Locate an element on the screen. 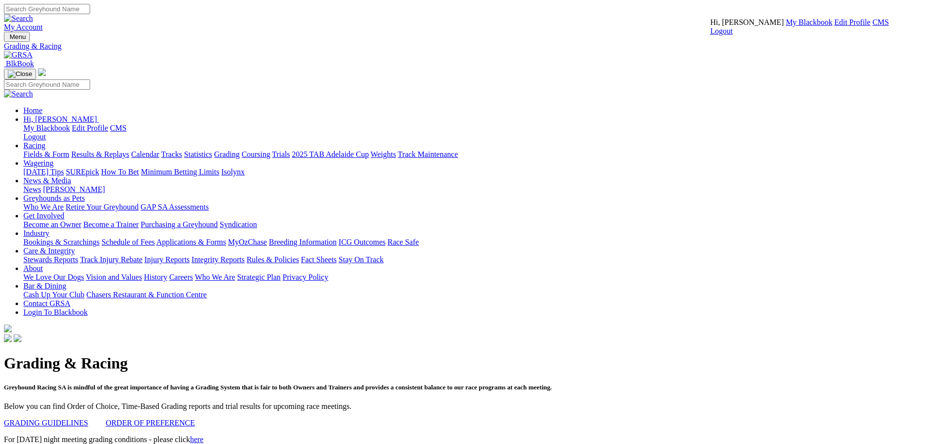 The width and height of the screenshot is (928, 444). a: Care & Integrity is located at coordinates (49, 250).